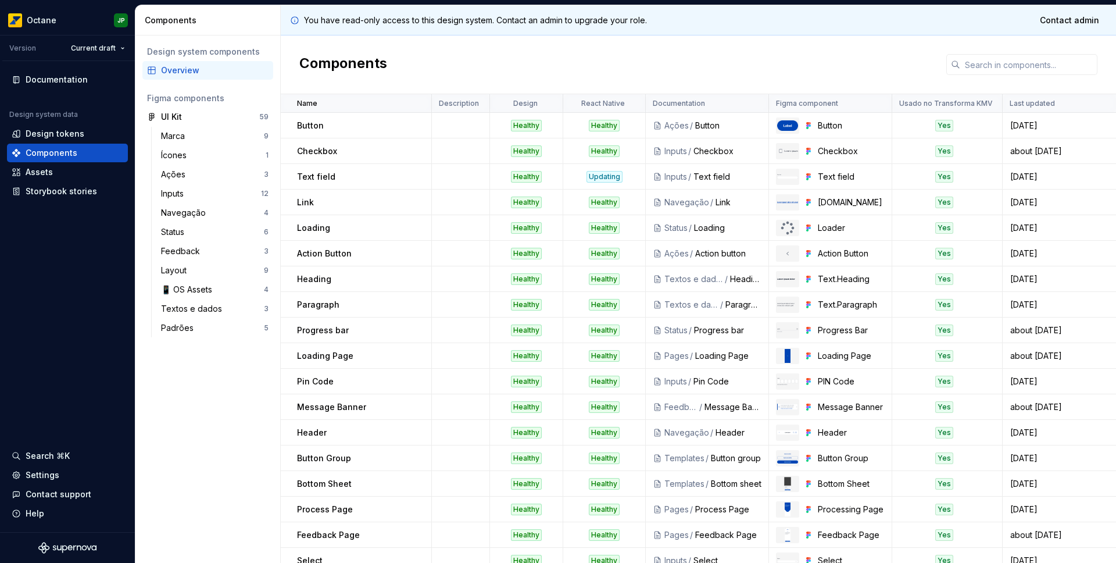  What do you see at coordinates (266, 232) in the screenshot?
I see `div: 6` at bounding box center [266, 232].